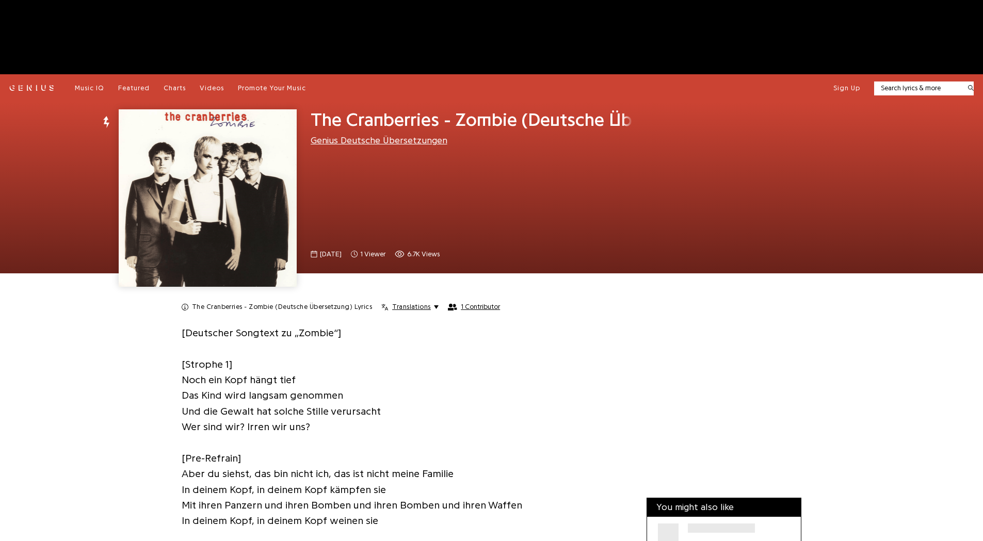 The width and height of the screenshot is (983, 541). What do you see at coordinates (134, 88) in the screenshot?
I see `a: Featured` at bounding box center [134, 88].